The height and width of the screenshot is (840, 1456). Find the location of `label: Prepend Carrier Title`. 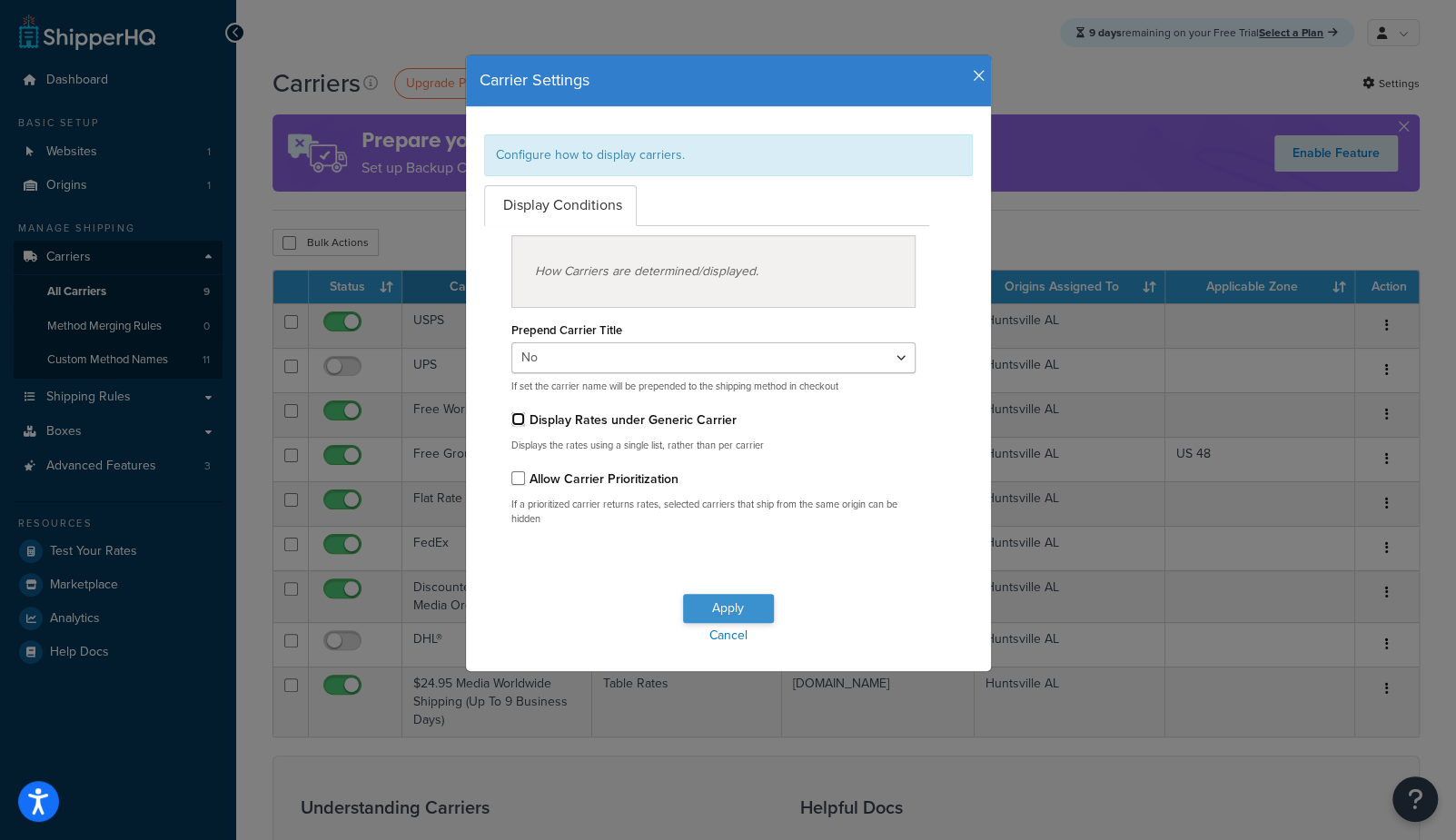

label: Prepend Carrier Title is located at coordinates (567, 329).